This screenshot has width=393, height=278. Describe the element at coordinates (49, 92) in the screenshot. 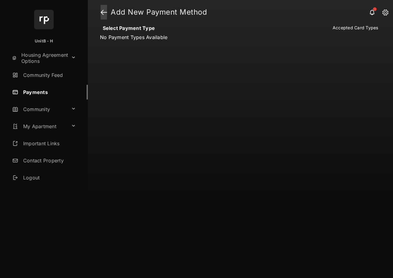

I see `a: Payments` at that location.